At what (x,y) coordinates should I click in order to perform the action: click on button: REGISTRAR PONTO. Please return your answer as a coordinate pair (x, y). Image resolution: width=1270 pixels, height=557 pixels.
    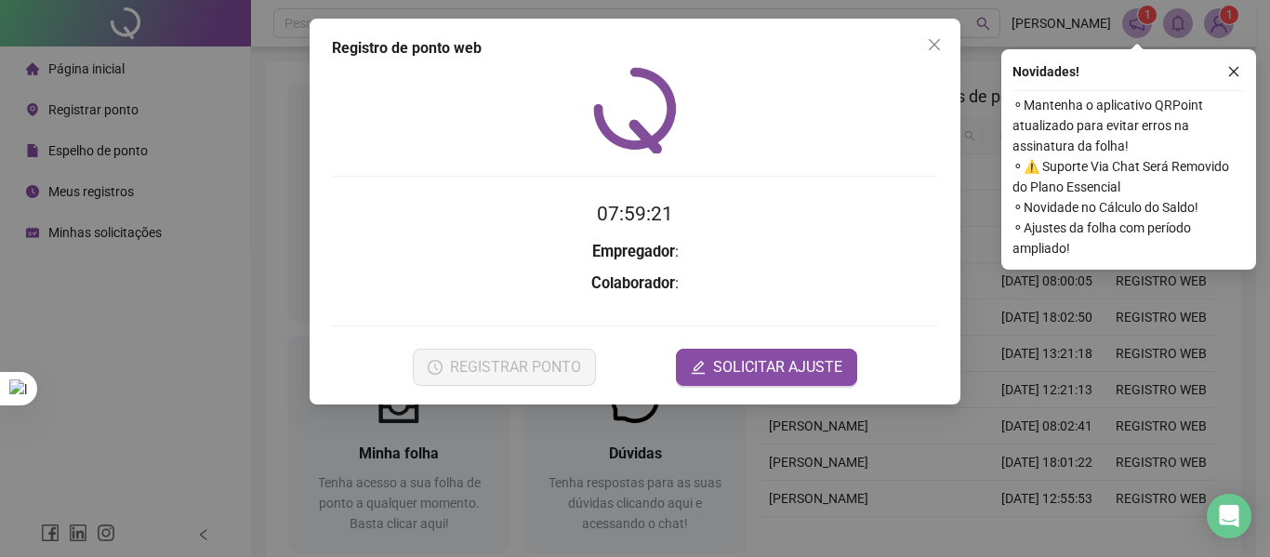
    Looking at the image, I should click on (504, 367).